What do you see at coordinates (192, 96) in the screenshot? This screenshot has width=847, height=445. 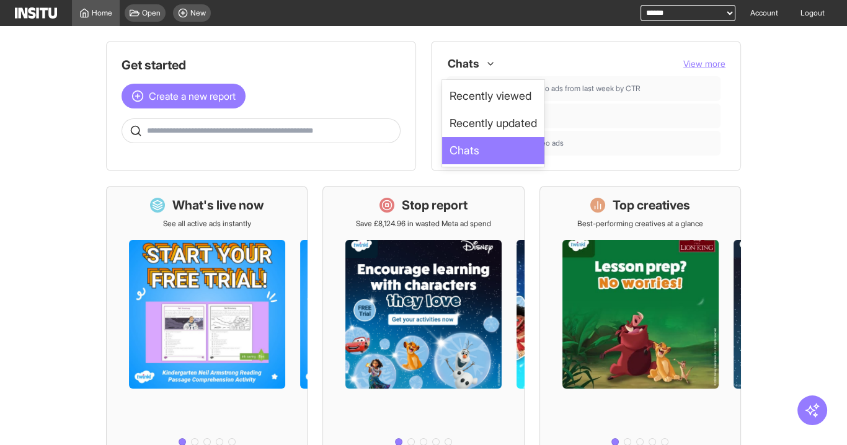 I see `span: Create a new report` at bounding box center [192, 96].